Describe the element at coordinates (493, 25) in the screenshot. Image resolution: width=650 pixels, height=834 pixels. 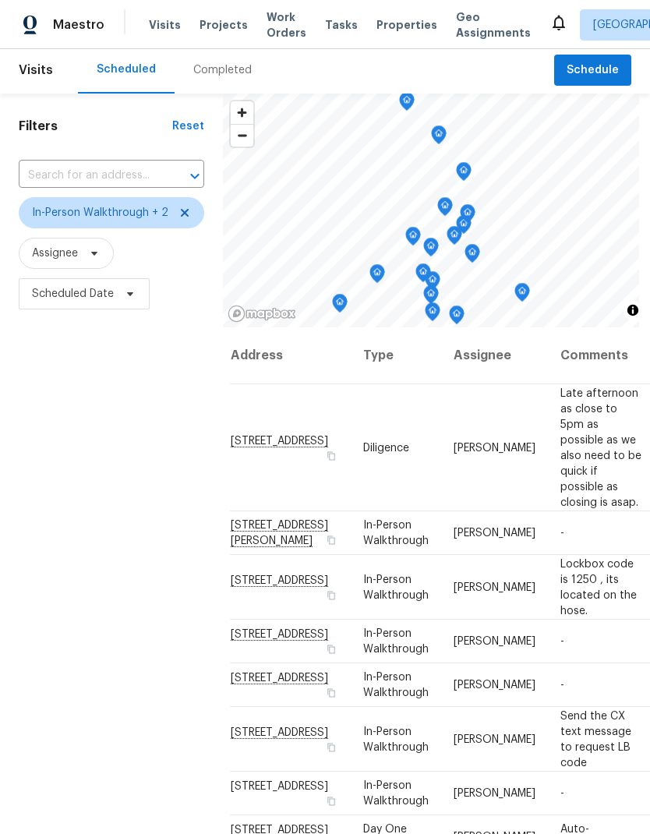
I see `span: Geo Assignments` at that location.